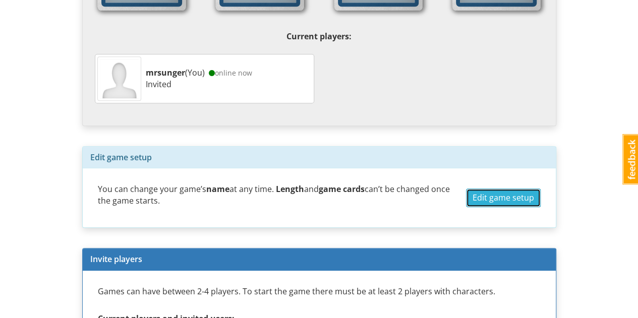 The height and width of the screenshot is (318, 638). What do you see at coordinates (319, 297) in the screenshot?
I see `p: Games can have between 2-4 players. To start the game there must be at least 2 players with chara...` at bounding box center [319, 297].